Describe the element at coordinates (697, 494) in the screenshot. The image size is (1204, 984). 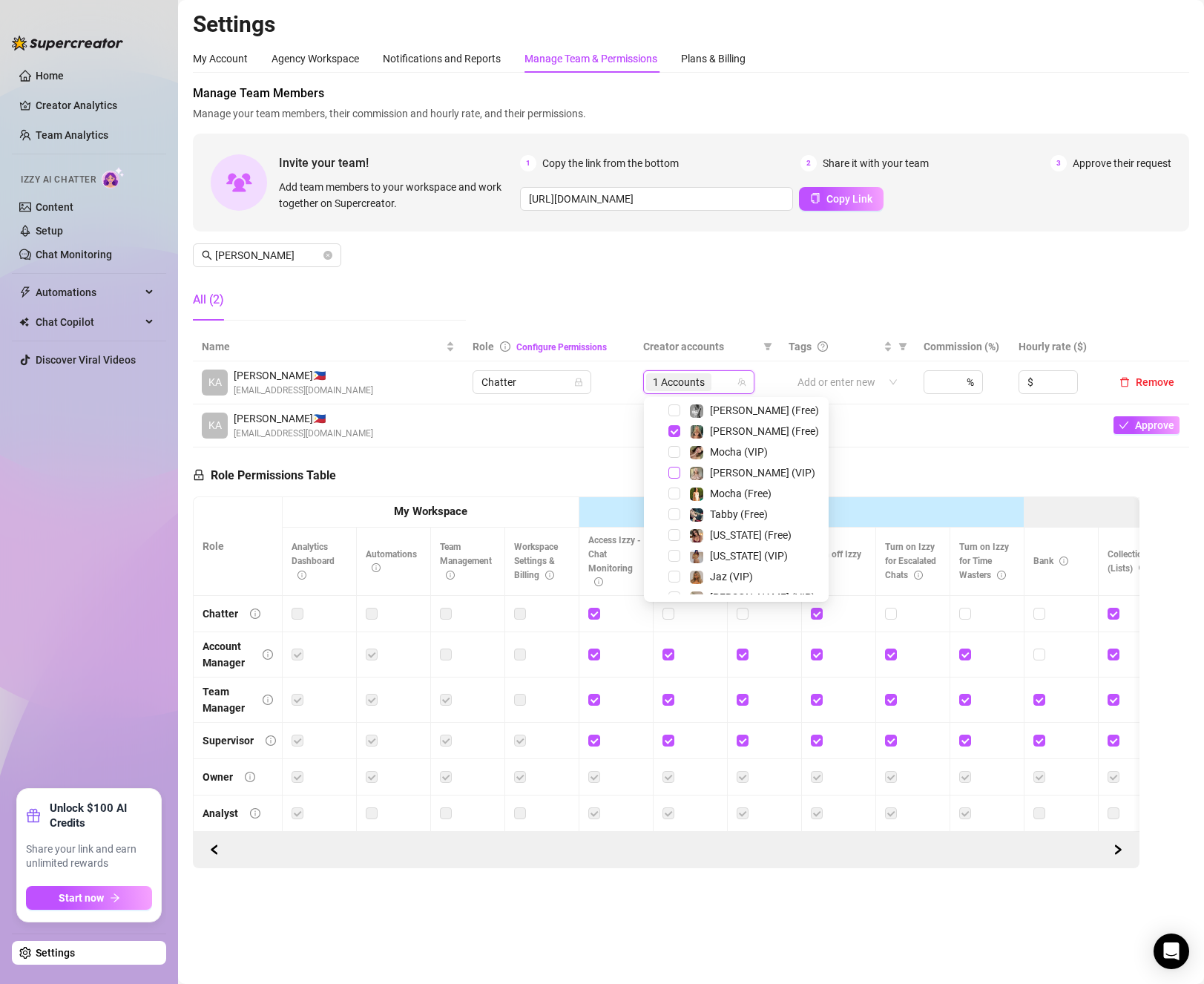
I see `img: Mocha (Free)` at that location.